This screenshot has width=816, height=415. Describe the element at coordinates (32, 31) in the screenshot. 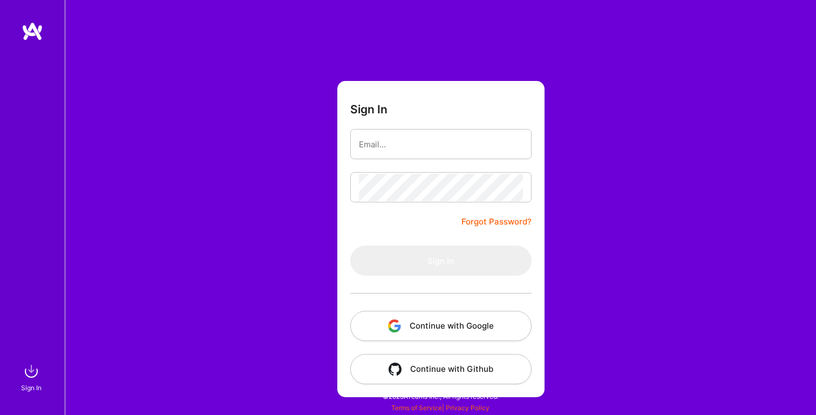

I see `img: logo` at that location.